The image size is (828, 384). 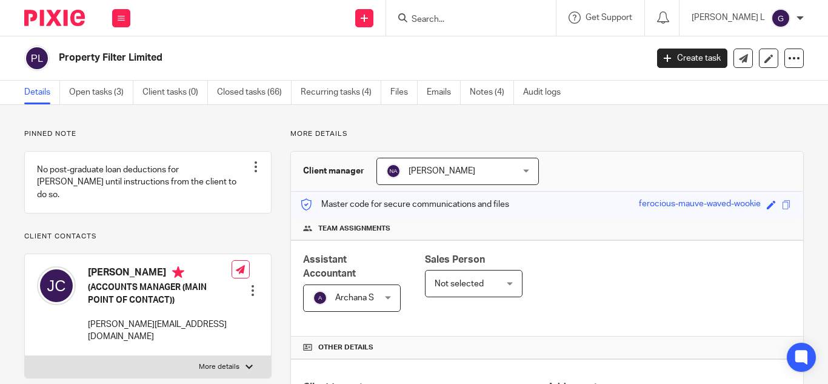 I want to click on a: Files, so click(x=404, y=92).